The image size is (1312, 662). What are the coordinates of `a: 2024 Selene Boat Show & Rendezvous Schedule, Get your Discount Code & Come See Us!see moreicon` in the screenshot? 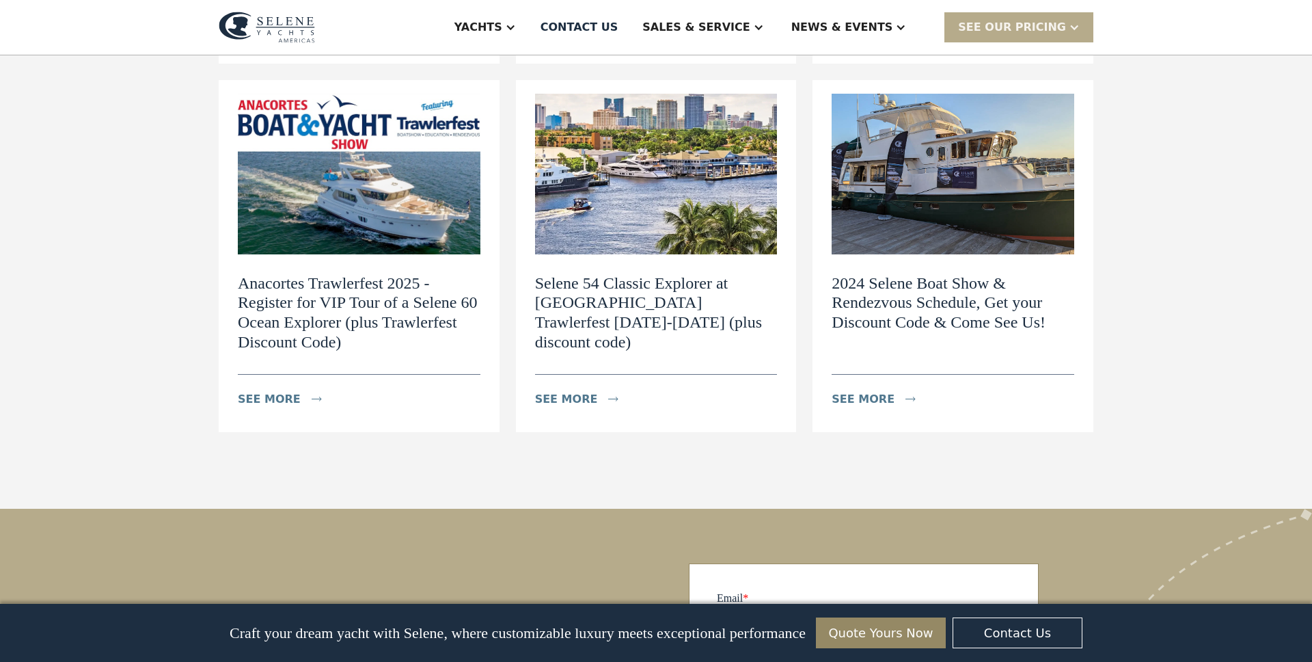 It's located at (953, 256).